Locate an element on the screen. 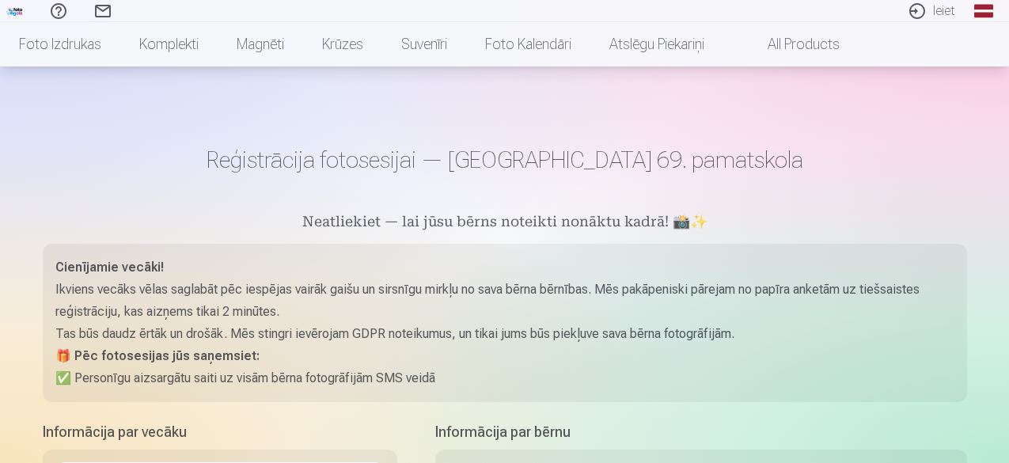 The image size is (1009, 463). a: Krūzes is located at coordinates (343, 44).